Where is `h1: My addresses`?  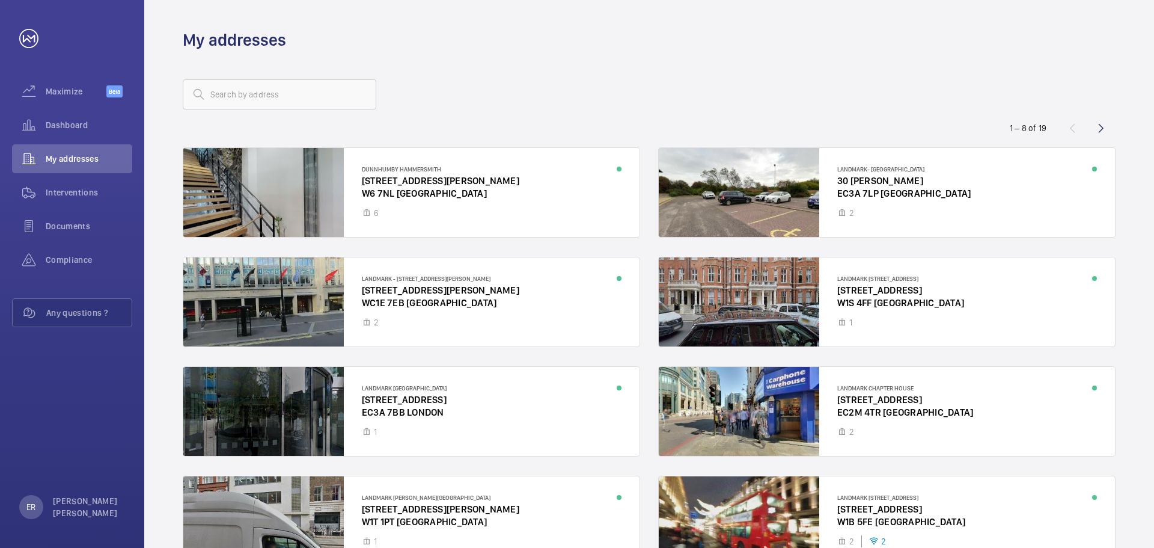
h1: My addresses is located at coordinates (234, 40).